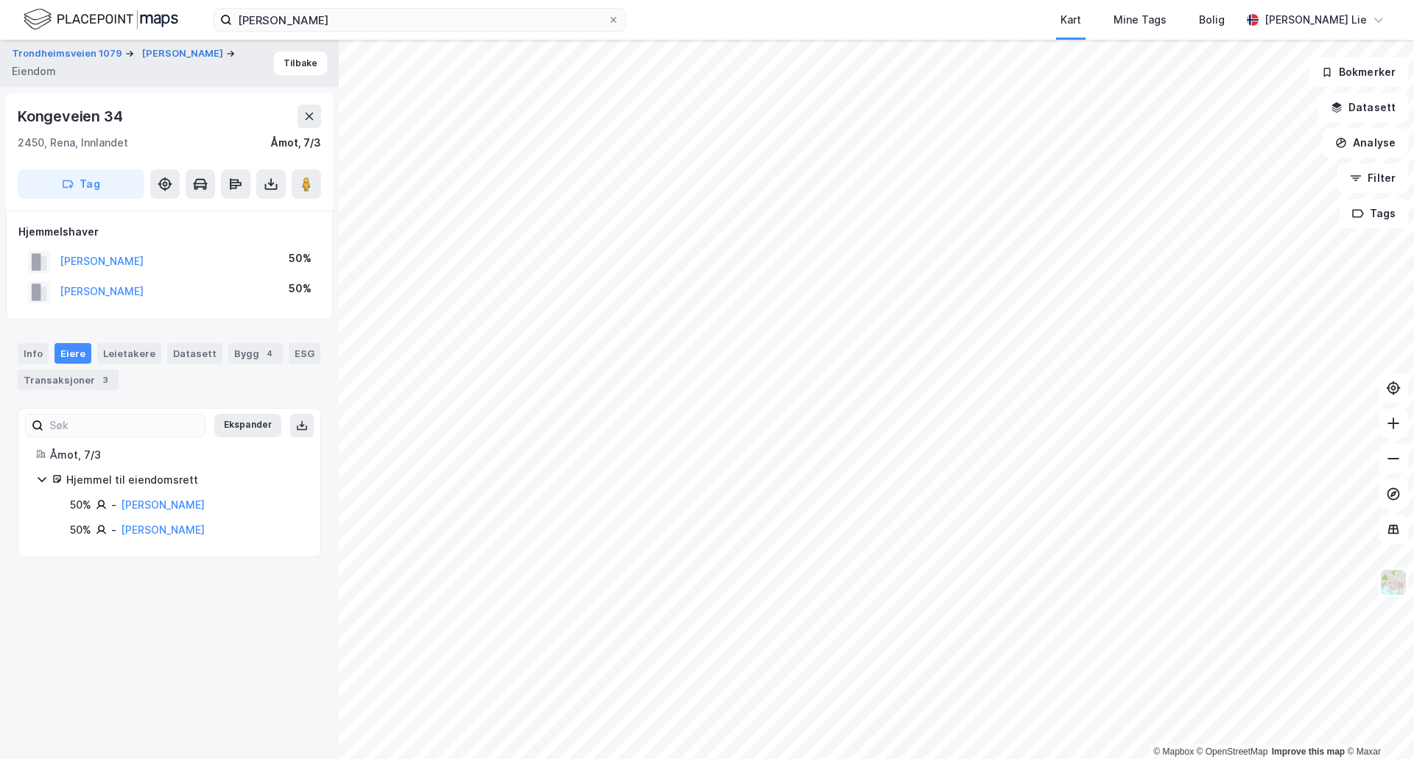 This screenshot has width=1414, height=759. What do you see at coordinates (169, 232) in the screenshot?
I see `div: Hjemmelshaver` at bounding box center [169, 232].